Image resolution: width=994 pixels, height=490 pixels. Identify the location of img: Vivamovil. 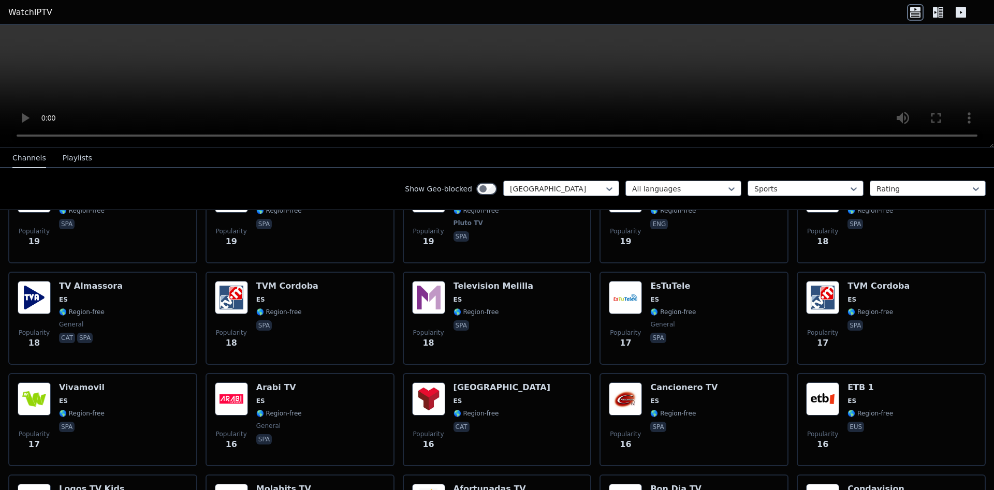
(34, 399).